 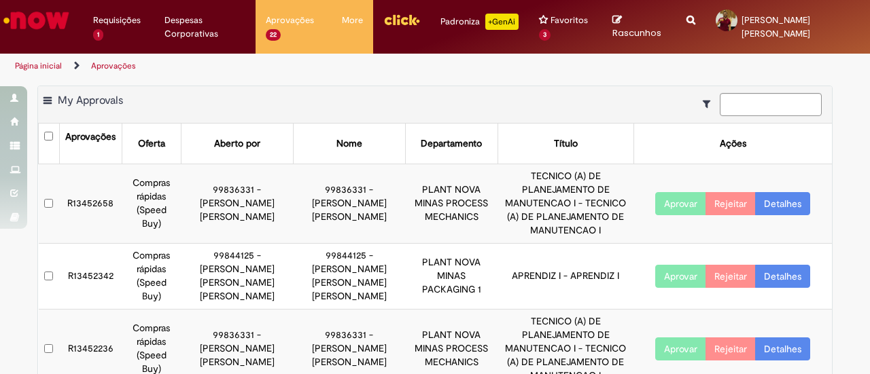 I want to click on span: Despesas Corporativas, so click(x=205, y=27).